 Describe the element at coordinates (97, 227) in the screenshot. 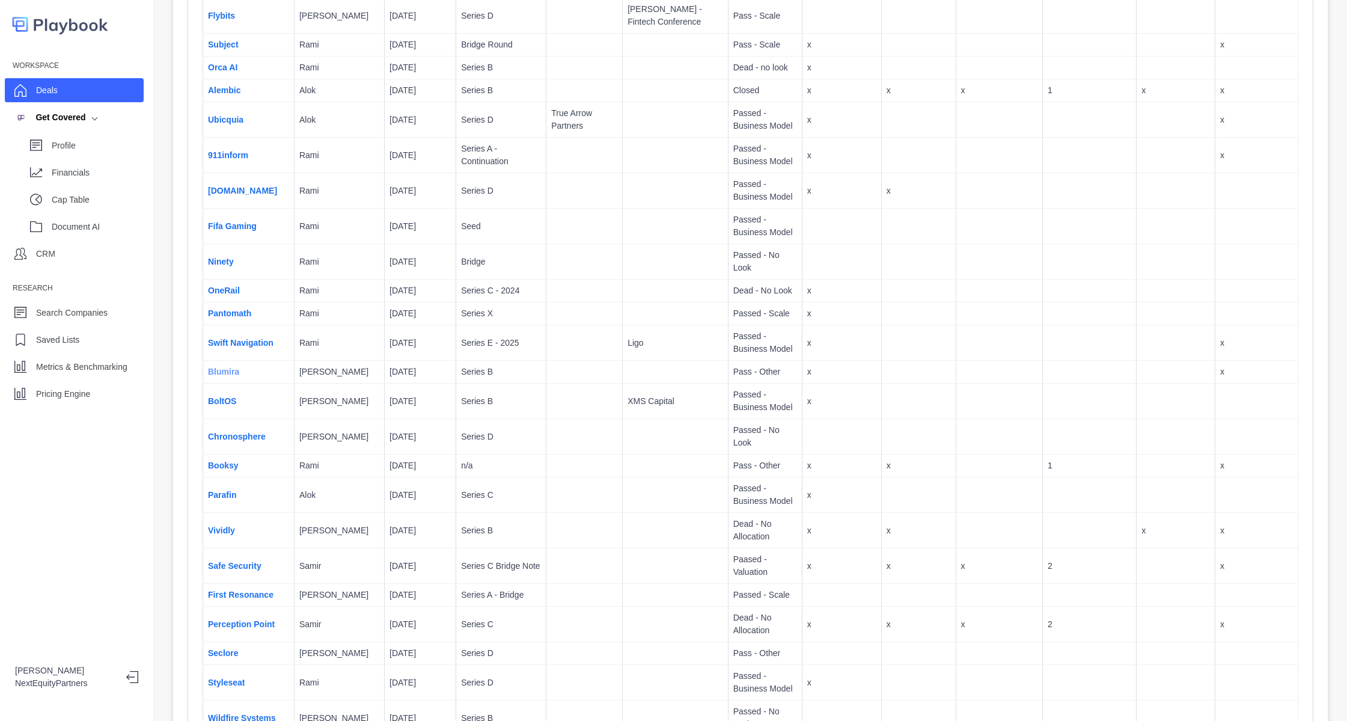

I see `p: Document AI` at that location.